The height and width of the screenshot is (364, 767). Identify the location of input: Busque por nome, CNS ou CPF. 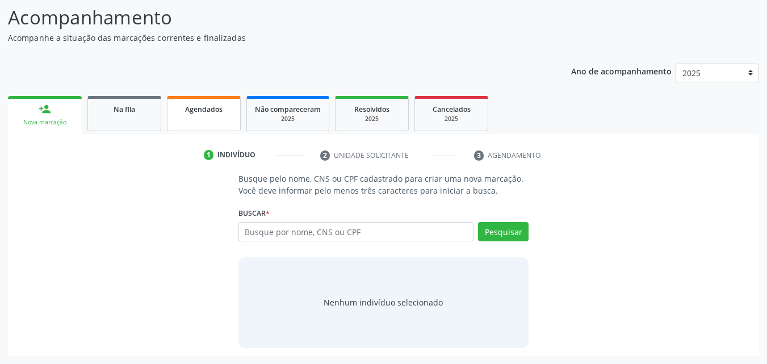
(357, 232).